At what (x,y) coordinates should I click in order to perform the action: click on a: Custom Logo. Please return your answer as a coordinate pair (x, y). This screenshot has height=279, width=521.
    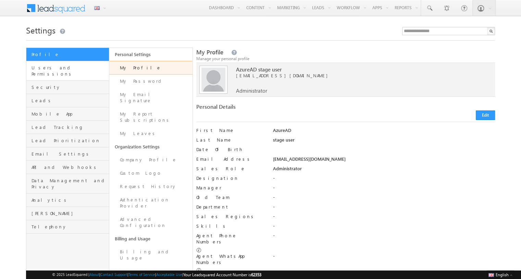
    Looking at the image, I should click on (151, 173).